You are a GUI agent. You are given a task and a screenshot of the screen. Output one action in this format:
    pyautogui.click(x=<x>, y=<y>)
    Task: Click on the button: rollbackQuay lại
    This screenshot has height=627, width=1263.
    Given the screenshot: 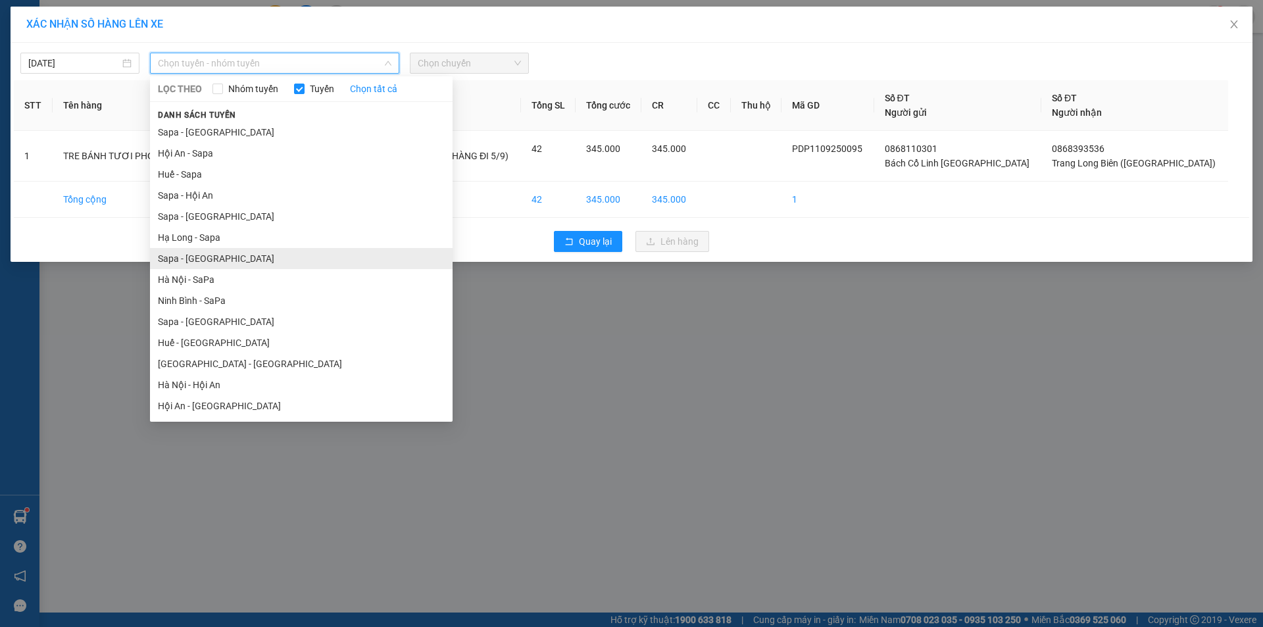 What is the action you would take?
    pyautogui.click(x=588, y=241)
    